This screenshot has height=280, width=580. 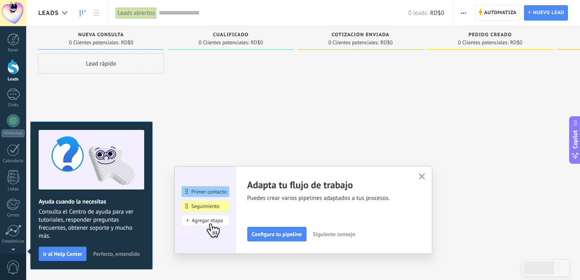 What do you see at coordinates (500, 13) in the screenshot?
I see `span: Automatiza` at bounding box center [500, 13].